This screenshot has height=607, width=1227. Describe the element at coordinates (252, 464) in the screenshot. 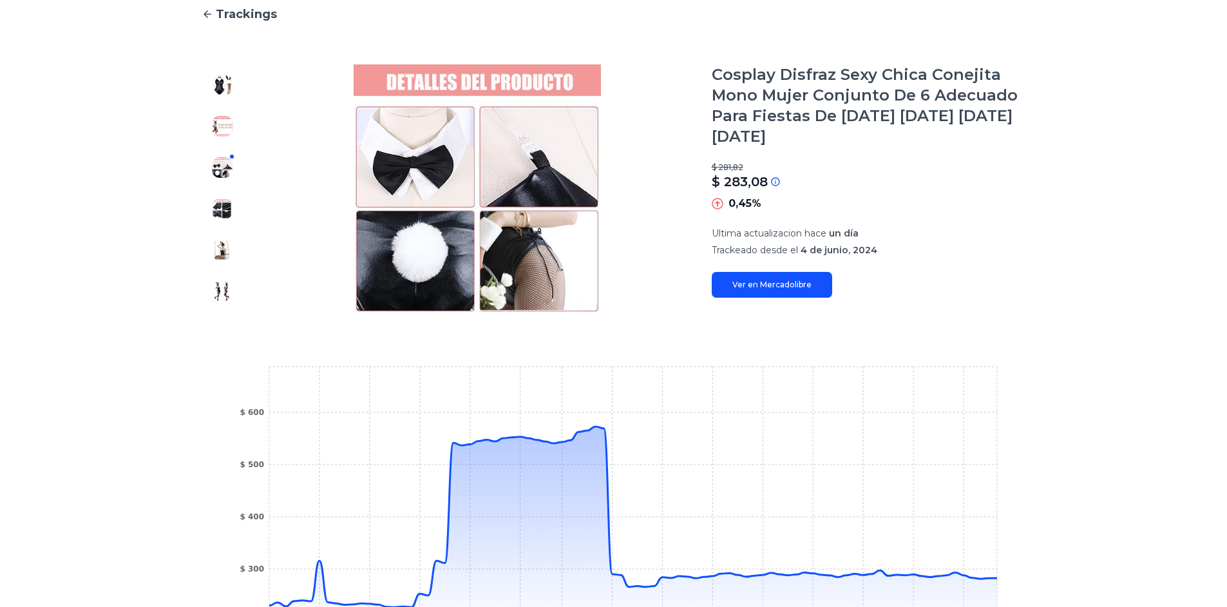

I see `tspan: $ 500` at that location.